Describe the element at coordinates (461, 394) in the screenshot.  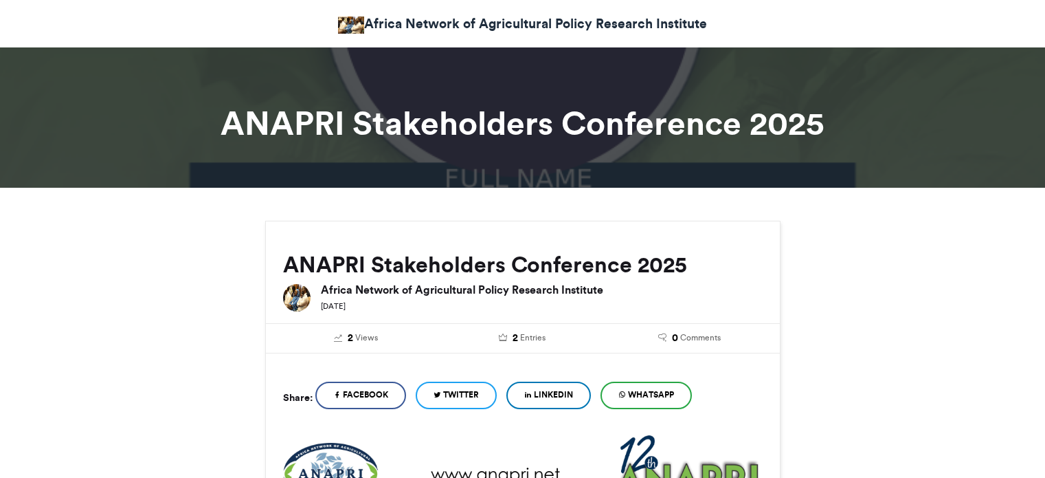
I see `span: Twitter` at that location.